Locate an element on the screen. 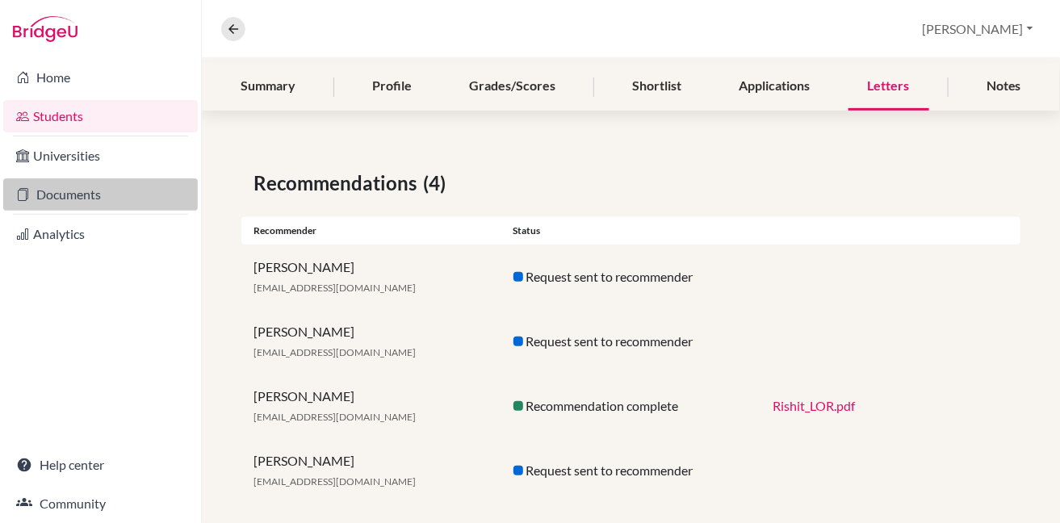  div: Profile is located at coordinates (391, 86).